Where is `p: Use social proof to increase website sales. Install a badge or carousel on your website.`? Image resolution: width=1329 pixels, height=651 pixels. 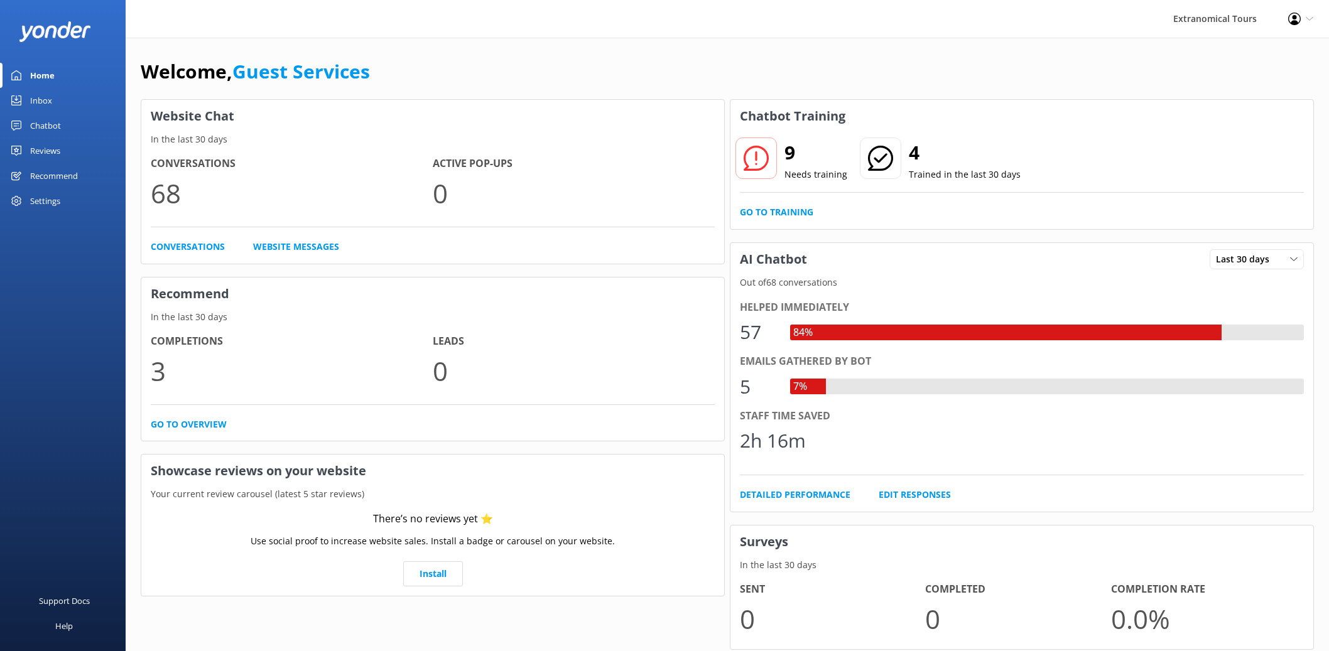
p: Use social proof to increase website sales. Install a badge or carousel on your website. is located at coordinates (433, 541).